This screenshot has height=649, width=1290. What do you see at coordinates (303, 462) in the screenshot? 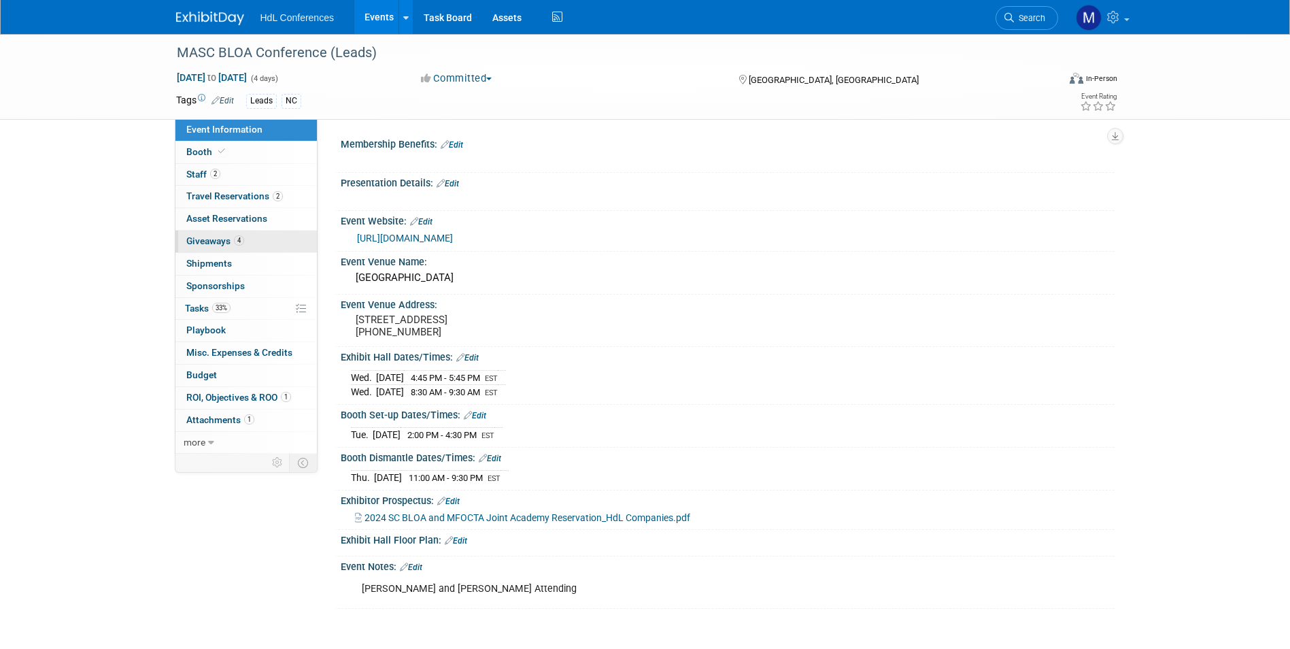
I see `td: Toggle Event Tabs` at bounding box center [303, 462].